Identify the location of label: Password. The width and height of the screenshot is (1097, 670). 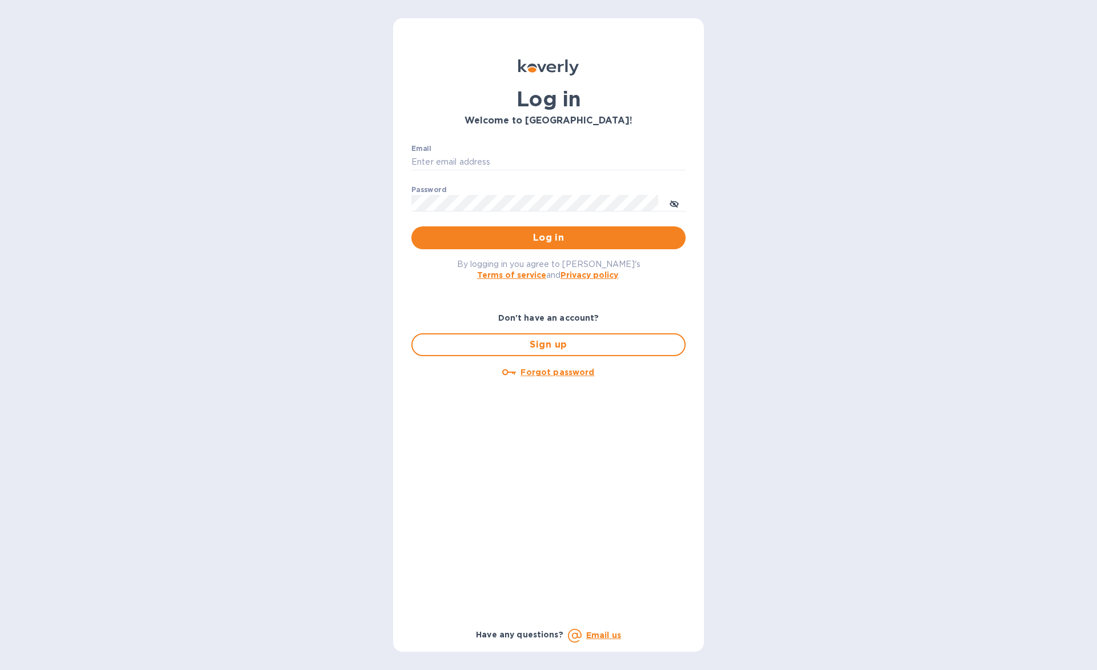
(429, 190).